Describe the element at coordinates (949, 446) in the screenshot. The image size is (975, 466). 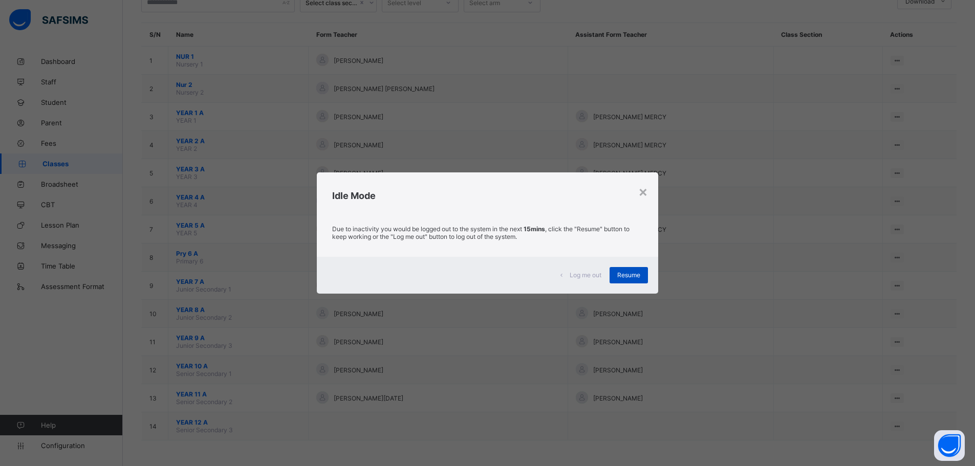
I see `button: Open asap` at that location.